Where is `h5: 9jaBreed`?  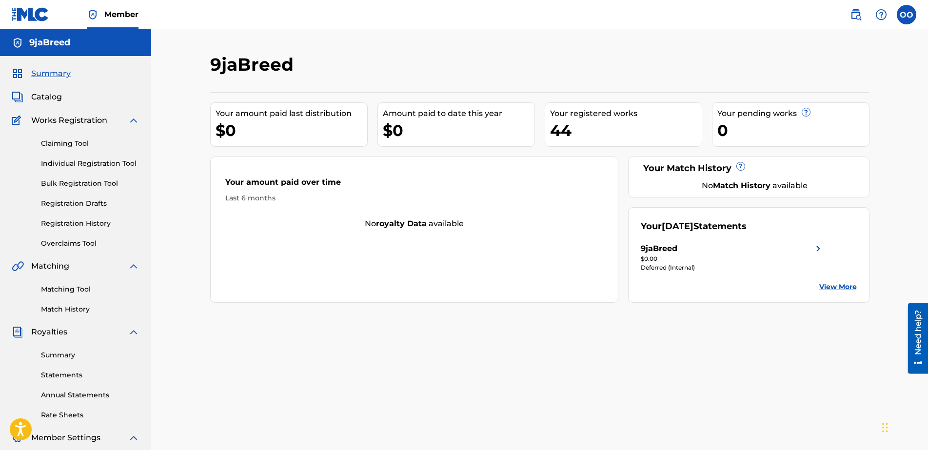
h5: 9jaBreed is located at coordinates (50, 42).